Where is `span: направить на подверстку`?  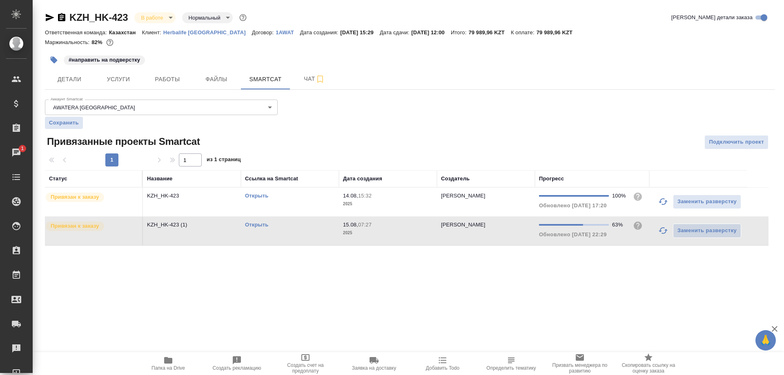 span: направить на подверстку is located at coordinates (104, 59).